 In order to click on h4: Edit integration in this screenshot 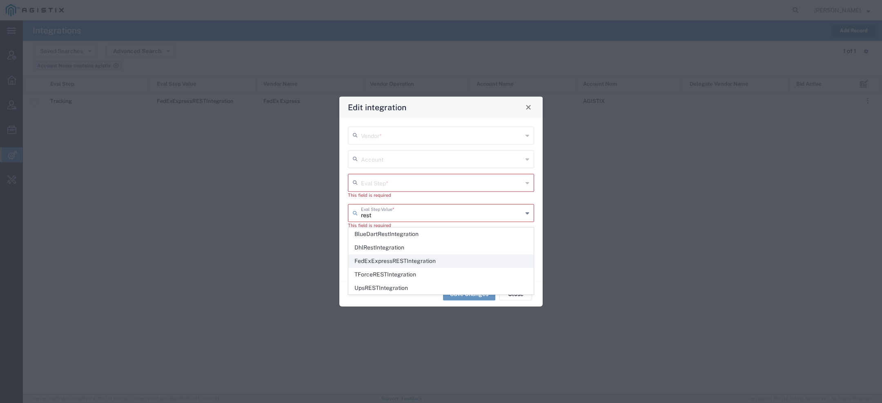, I will do `click(377, 107)`.